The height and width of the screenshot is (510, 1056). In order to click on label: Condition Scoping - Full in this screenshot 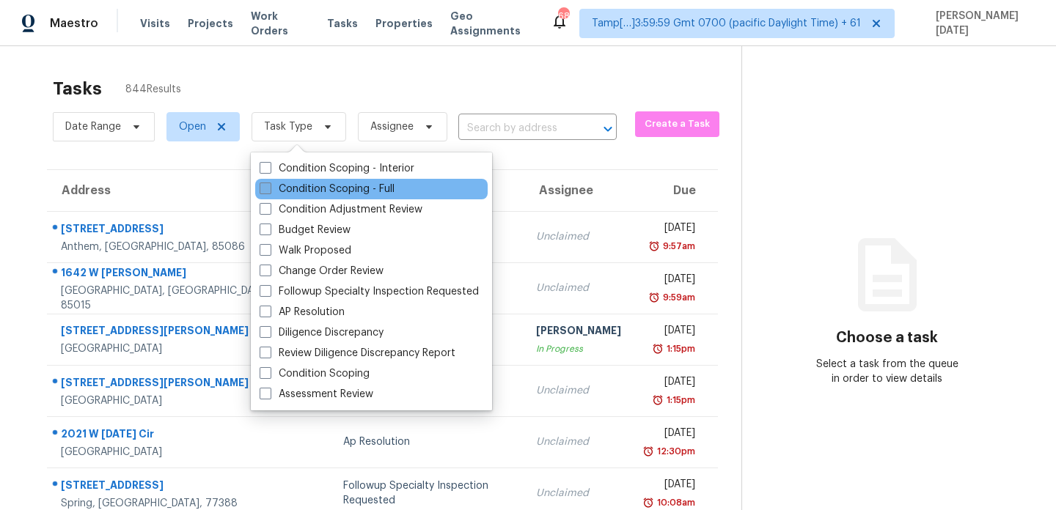, I will do `click(327, 189)`.